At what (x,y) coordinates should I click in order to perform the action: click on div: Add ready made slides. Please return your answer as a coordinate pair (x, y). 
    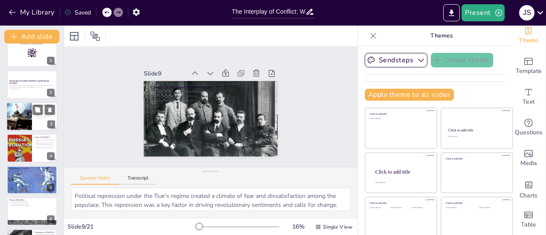
    Looking at the image, I should click on (529, 66).